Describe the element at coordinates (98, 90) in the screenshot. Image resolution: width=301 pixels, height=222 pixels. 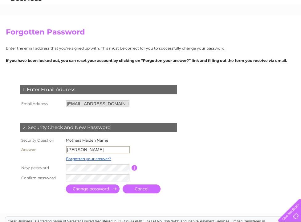
I see `div: 1. Enter Email Address` at that location.